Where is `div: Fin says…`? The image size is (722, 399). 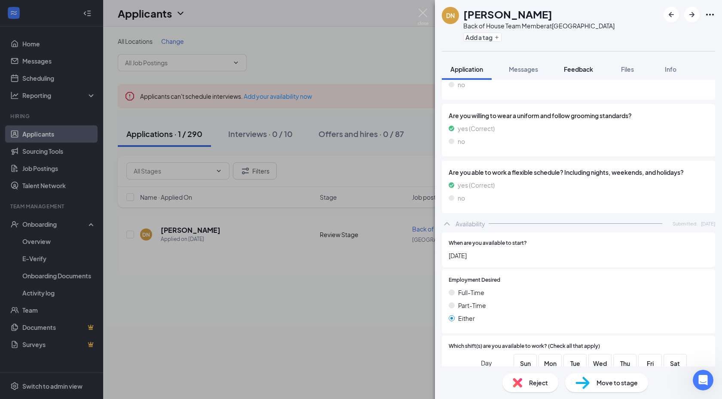
div: Fin says… is located at coordinates (86, 288).